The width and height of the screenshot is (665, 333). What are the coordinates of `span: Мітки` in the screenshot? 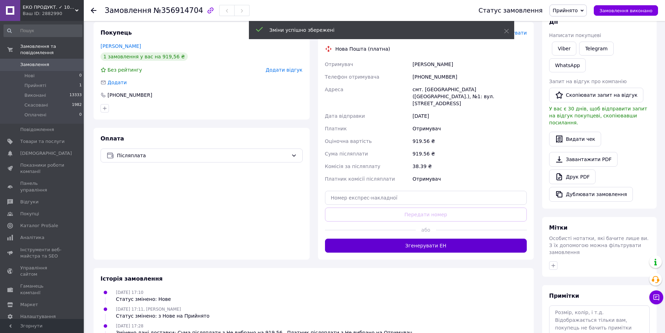 It's located at (558, 227).